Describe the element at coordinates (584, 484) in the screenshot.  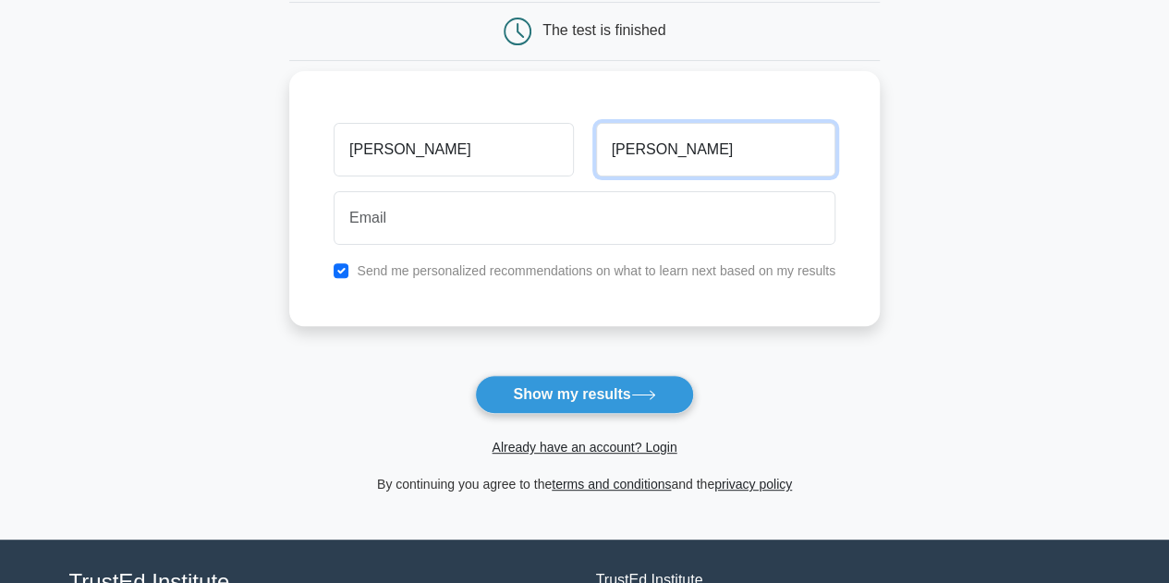
I see `div: By continuing you agree to the and the` at that location.